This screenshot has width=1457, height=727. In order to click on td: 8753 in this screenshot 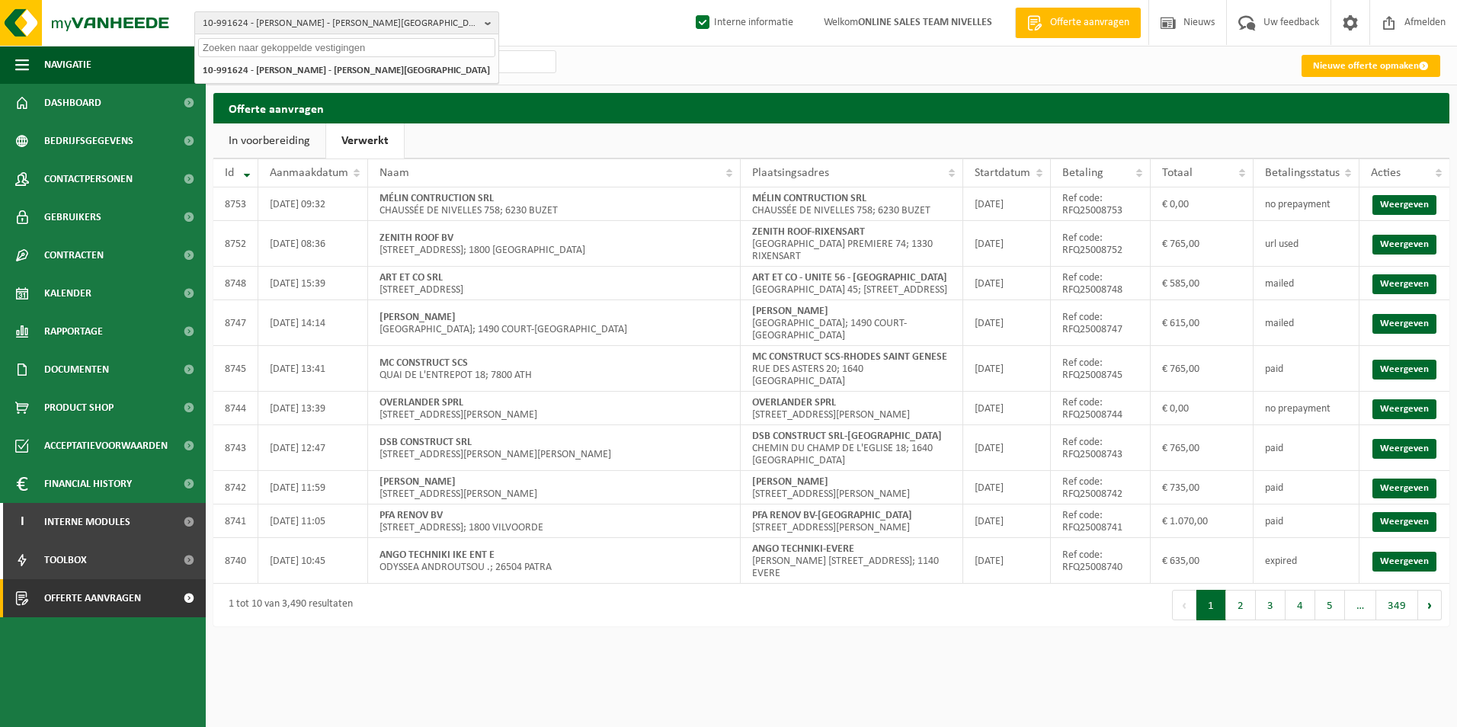, I will do `click(235, 204)`.